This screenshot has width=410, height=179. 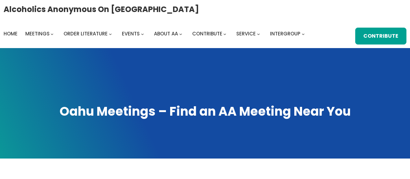 I want to click on span: Intergroup, so click(x=285, y=33).